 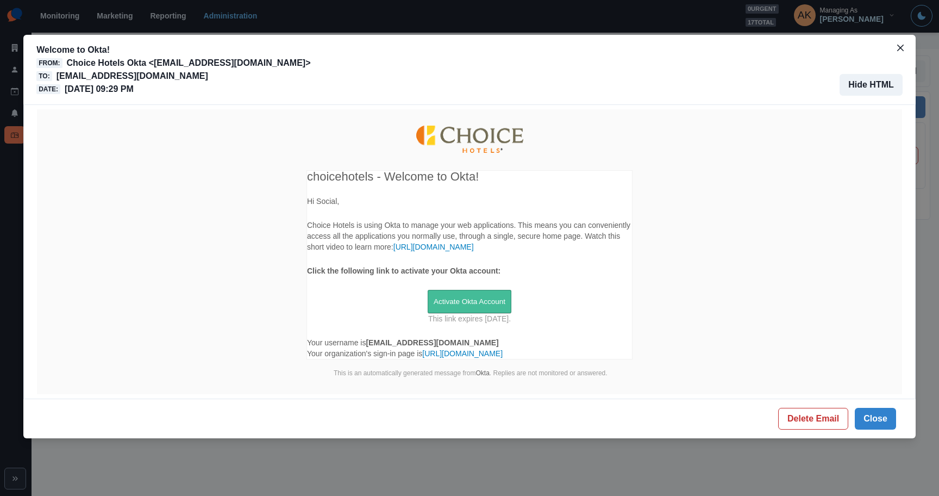 What do you see at coordinates (470, 229) in the screenshot?
I see `td: Choice Hotels is using Okta to manage your web applications. This means you can conveniently acce...` at bounding box center [470, 229].